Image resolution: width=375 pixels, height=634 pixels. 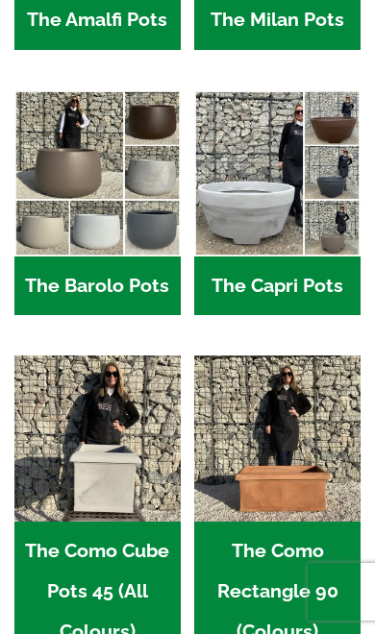 What do you see at coordinates (97, 438) in the screenshot?
I see `img: The Como Cube Pots 45 (All Colours)` at bounding box center [97, 438].